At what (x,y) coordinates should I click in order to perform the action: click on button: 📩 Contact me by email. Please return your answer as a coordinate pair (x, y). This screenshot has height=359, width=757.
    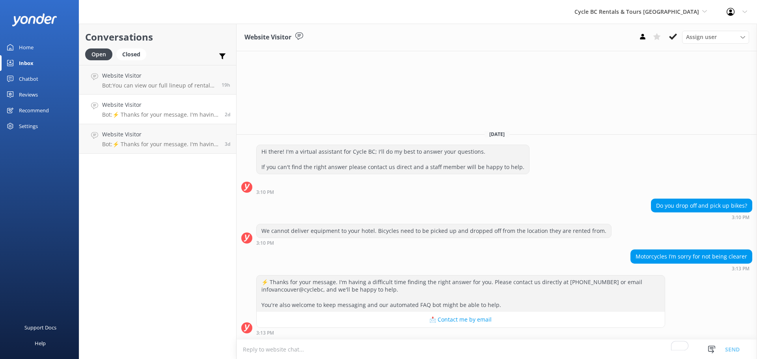
    Looking at the image, I should click on (461, 320).